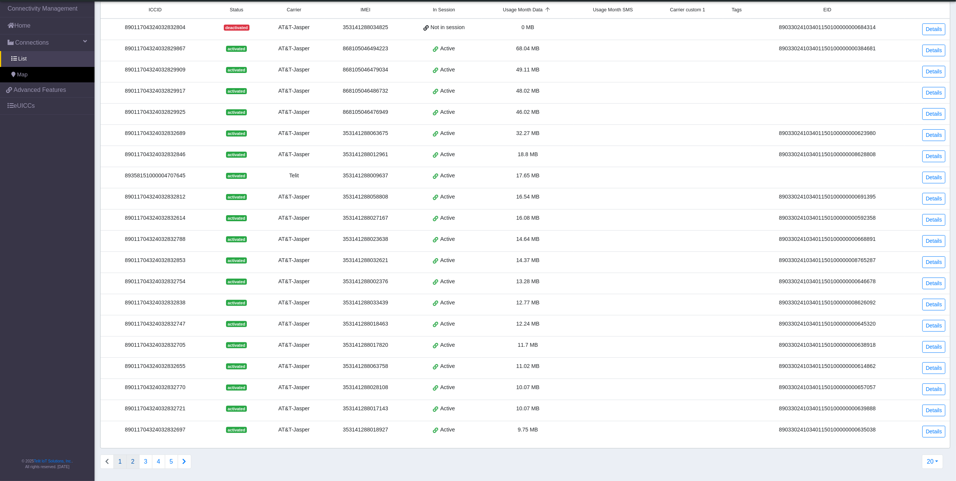  What do you see at coordinates (828, 239) in the screenshot?
I see `div: 89033024103401150100000000668891` at bounding box center [828, 239].